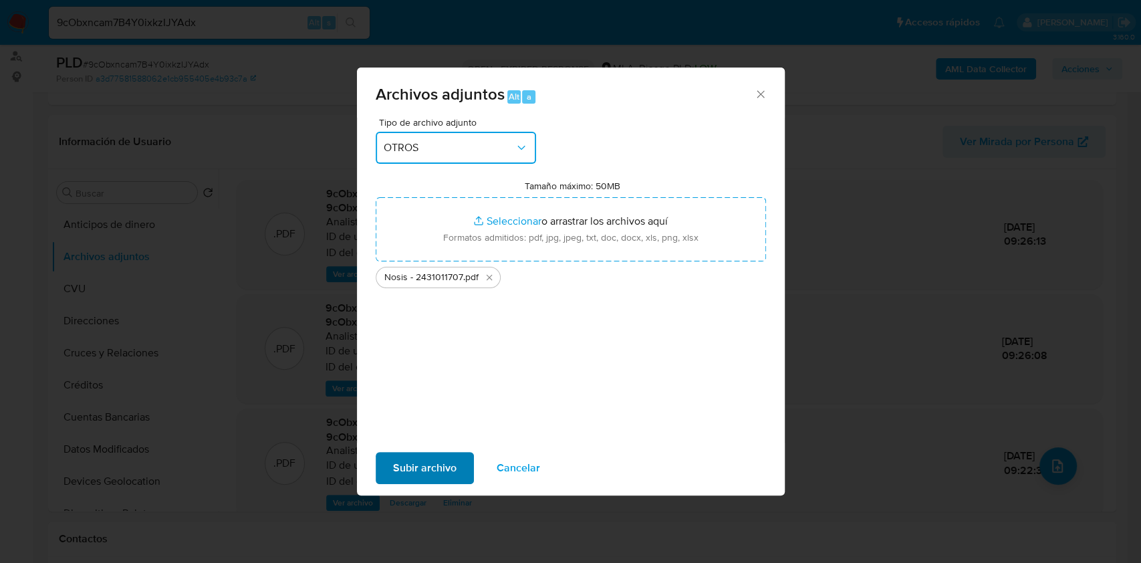  I want to click on button: Cancelar, so click(518, 468).